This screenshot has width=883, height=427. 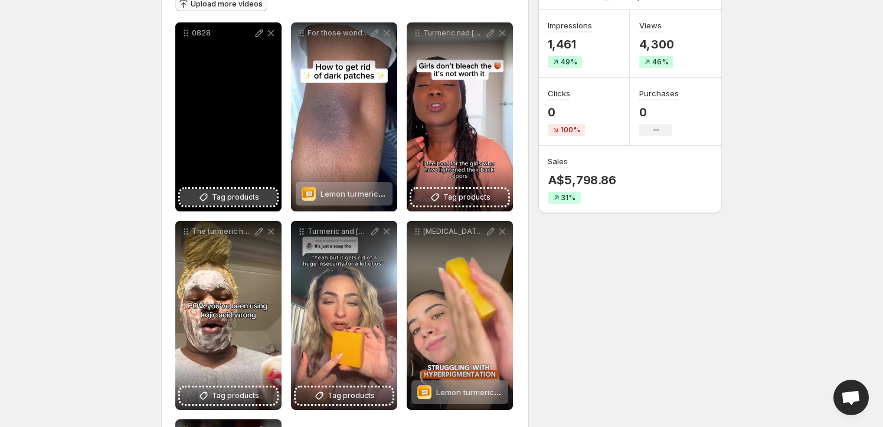 I want to click on a: Open chat, so click(x=851, y=397).